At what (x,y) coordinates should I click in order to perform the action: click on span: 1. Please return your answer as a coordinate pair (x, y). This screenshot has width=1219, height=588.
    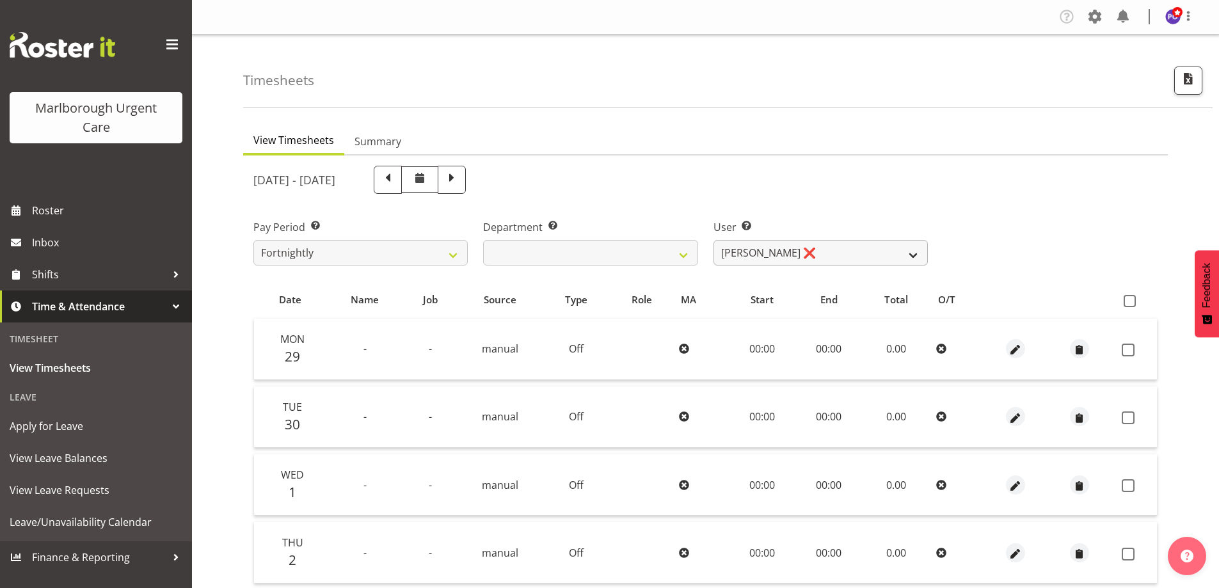
    Looking at the image, I should click on (292, 492).